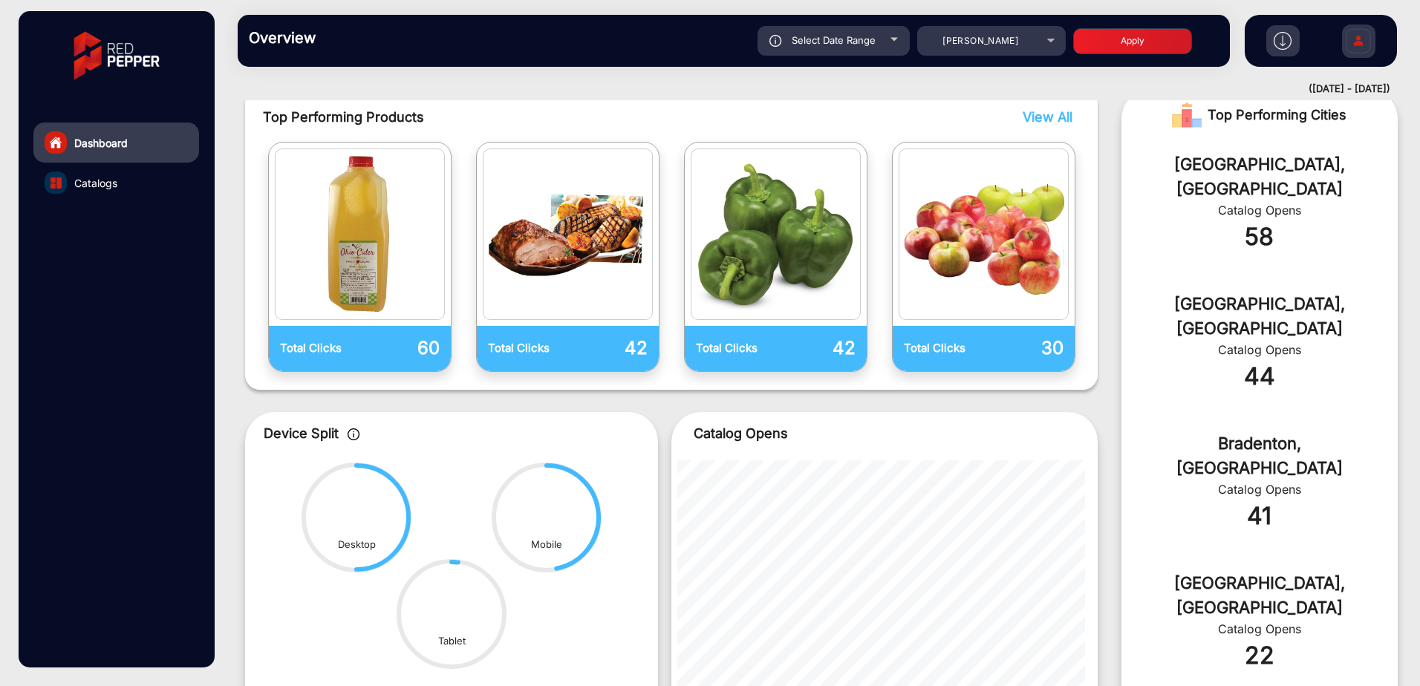 The width and height of the screenshot is (1420, 686). I want to click on span: Top Performing Cities, so click(1276, 115).